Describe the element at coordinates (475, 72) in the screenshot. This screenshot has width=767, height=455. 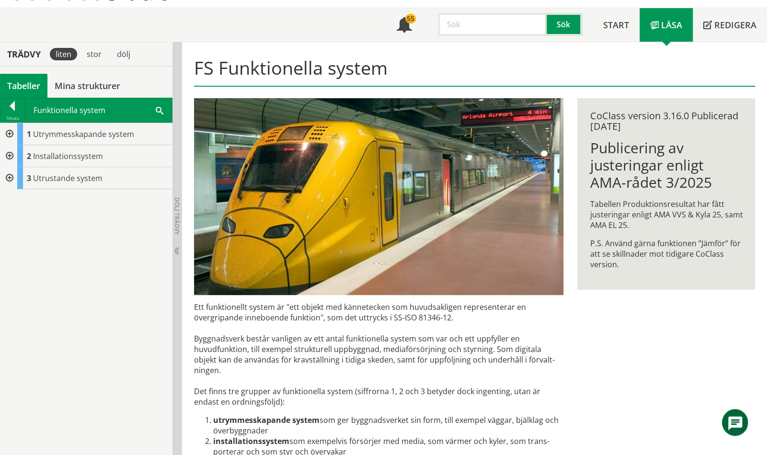
I see `h1: FS Funktionella system` at that location.